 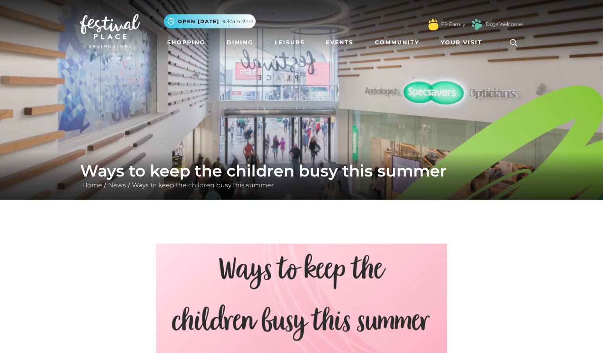 I want to click on a: Leisure, so click(x=290, y=42).